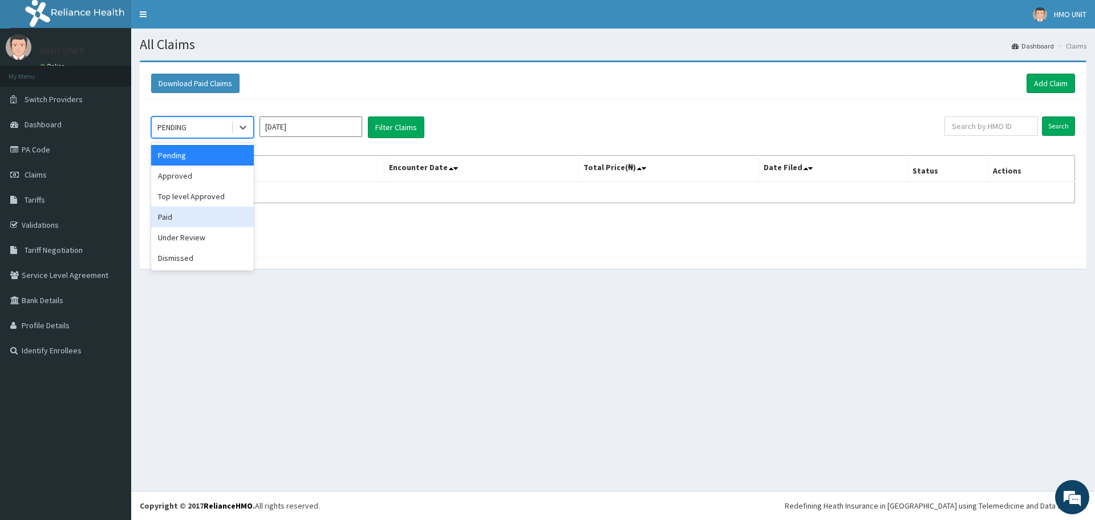 Image resolution: width=1095 pixels, height=520 pixels. Describe the element at coordinates (1031, 169) in the screenshot. I see `th: Actions` at that location.